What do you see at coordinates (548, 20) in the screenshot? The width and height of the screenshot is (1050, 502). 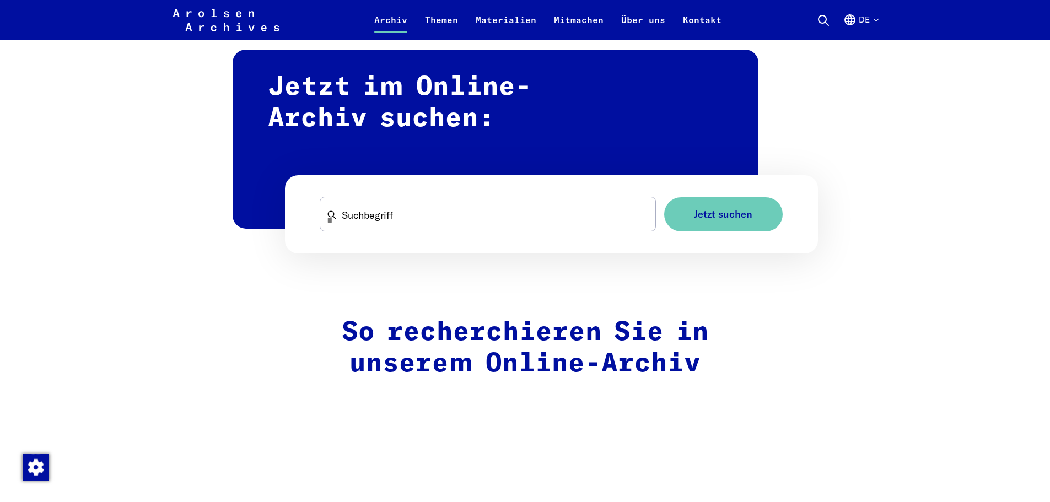 I see `nav: Primär` at bounding box center [548, 20].